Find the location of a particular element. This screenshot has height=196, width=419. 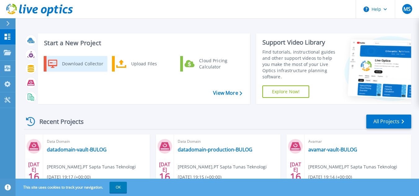

span: Avamar is located at coordinates (358, 142).